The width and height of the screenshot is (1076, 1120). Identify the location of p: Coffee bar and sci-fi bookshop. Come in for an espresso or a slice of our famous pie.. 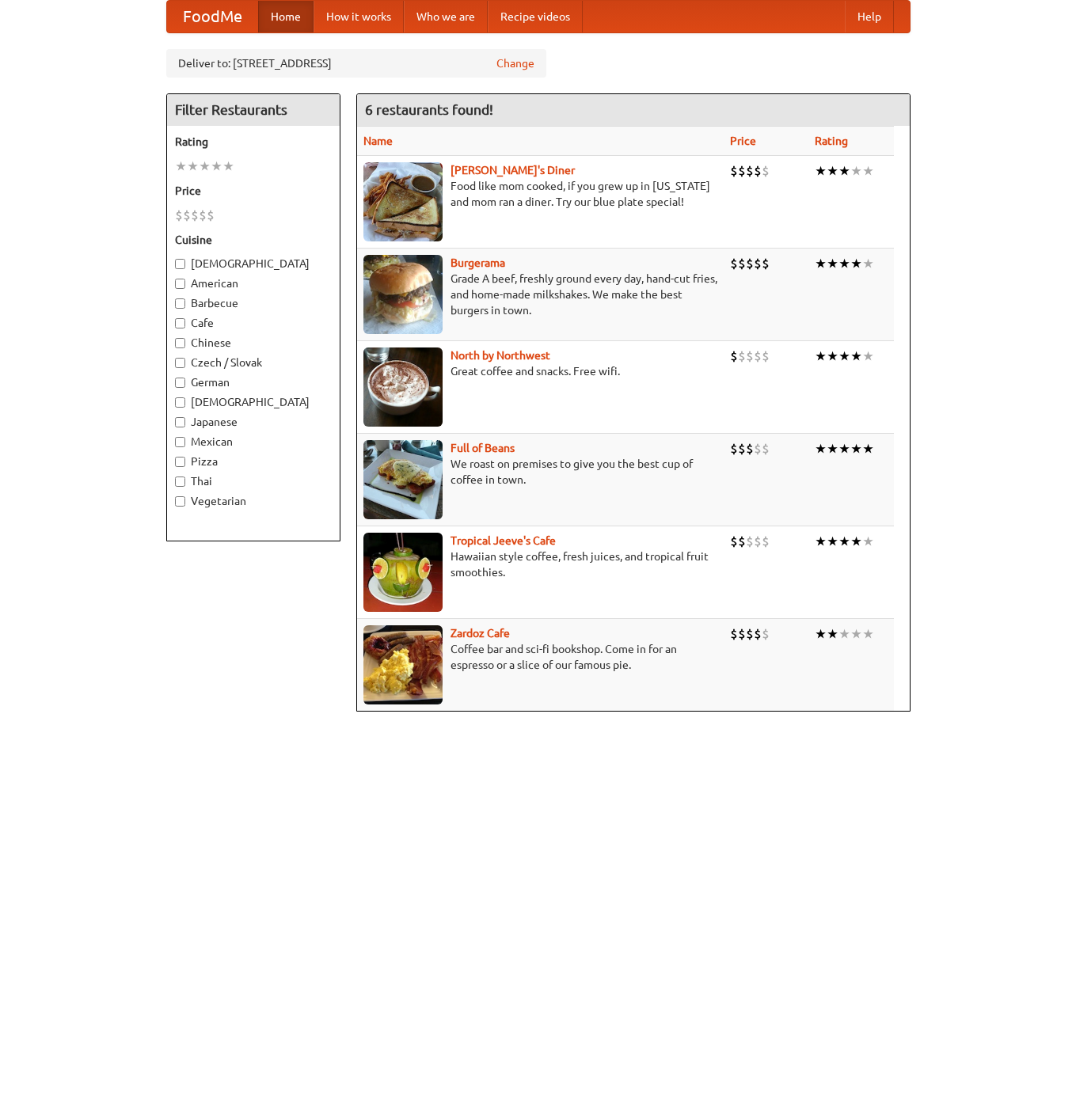
(540, 657).